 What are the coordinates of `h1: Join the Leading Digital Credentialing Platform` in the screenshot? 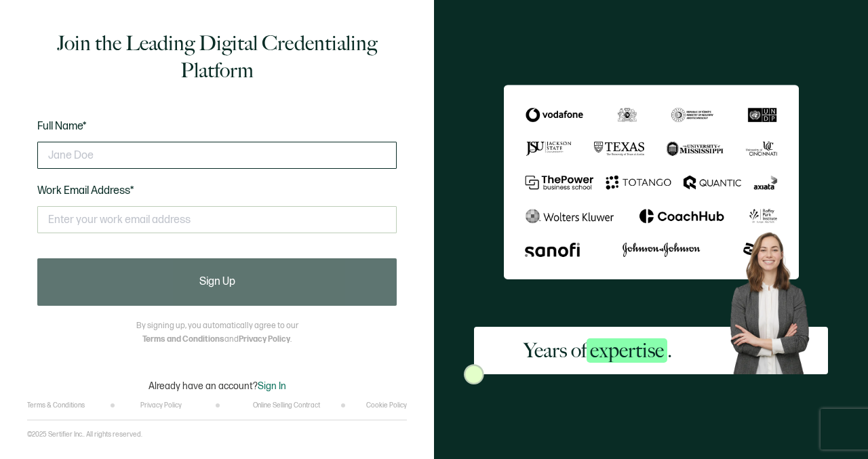 It's located at (217, 57).